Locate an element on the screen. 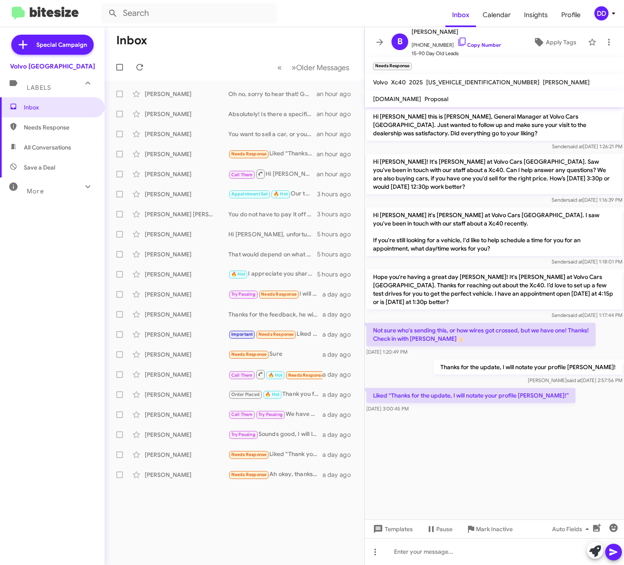 The width and height of the screenshot is (624, 565). div: Sounds good, I will look forward to hearing from you. Weekends can get pretty busy so please keep... is located at coordinates (275, 435).